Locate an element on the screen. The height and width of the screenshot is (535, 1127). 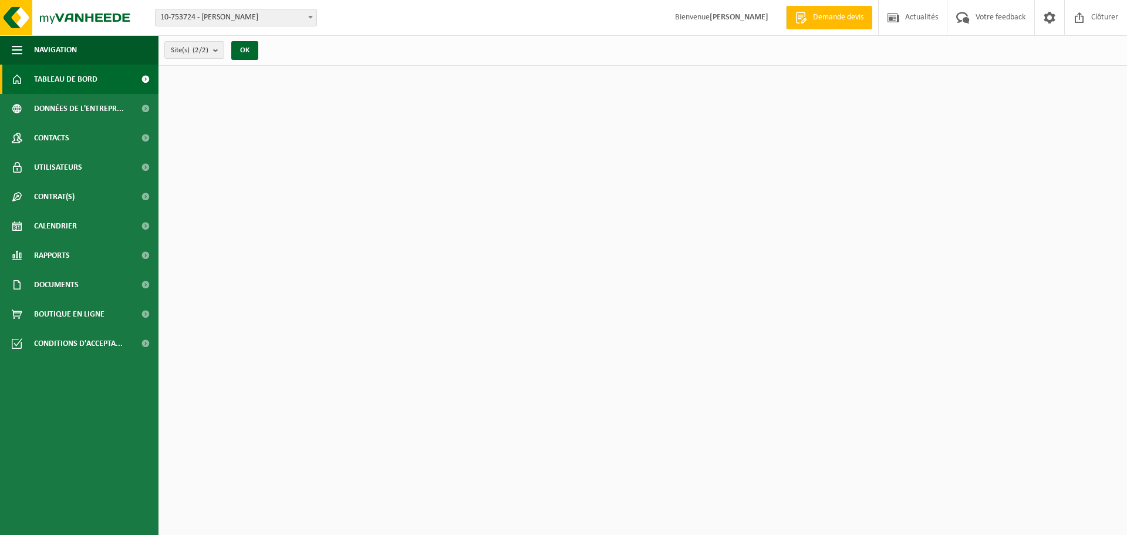
span: Demande devis is located at coordinates (838, 18).